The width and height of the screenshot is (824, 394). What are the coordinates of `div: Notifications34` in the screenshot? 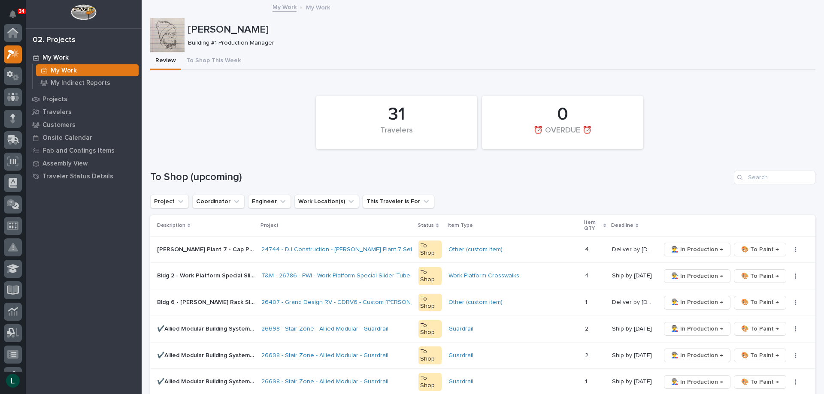 It's located at (16, 17).